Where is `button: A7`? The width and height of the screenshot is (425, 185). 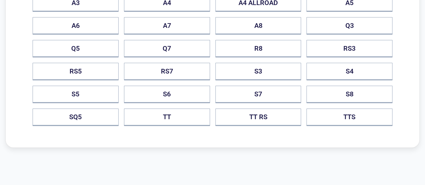 button: A7 is located at coordinates (167, 26).